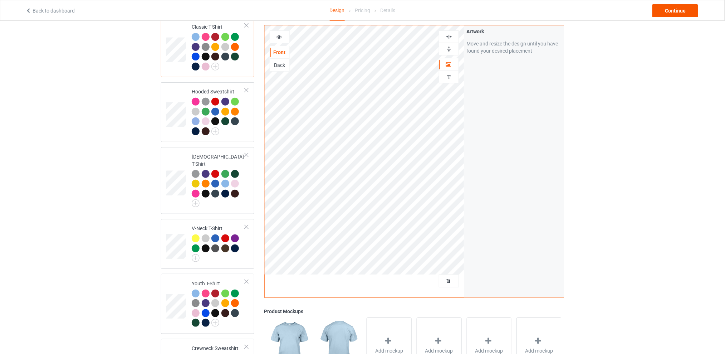 The width and height of the screenshot is (725, 354). I want to click on div: Design, so click(337, 11).